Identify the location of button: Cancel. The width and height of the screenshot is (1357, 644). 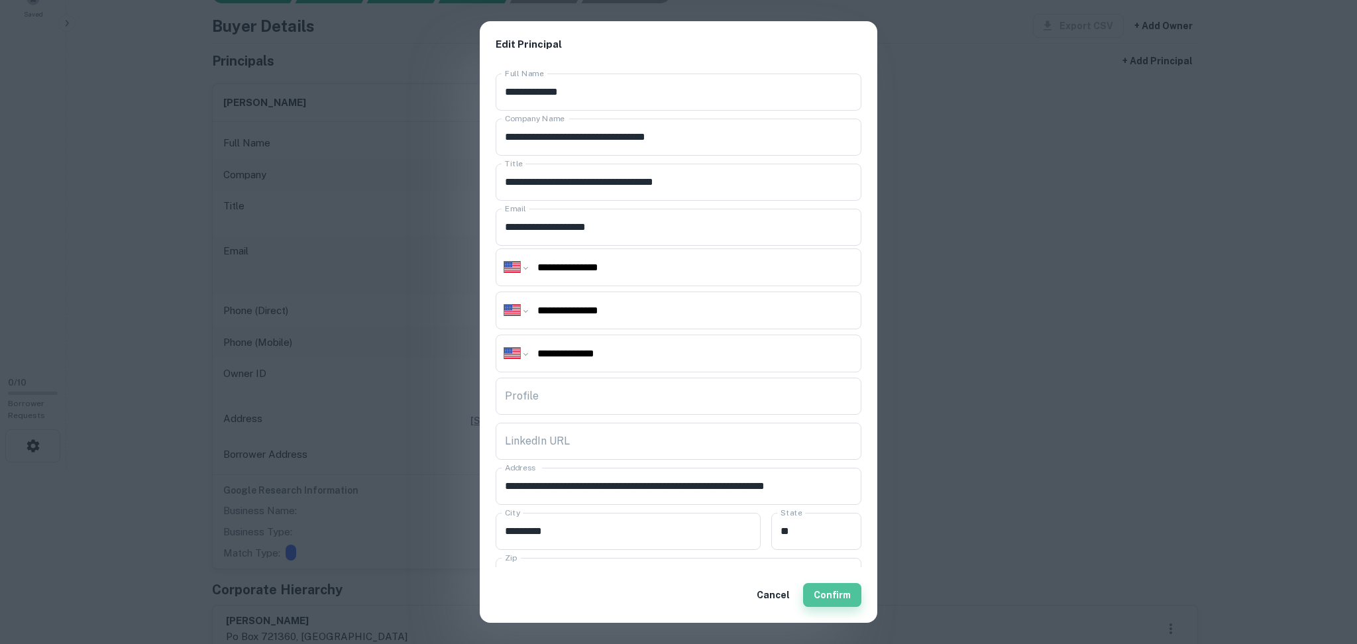
(773, 595).